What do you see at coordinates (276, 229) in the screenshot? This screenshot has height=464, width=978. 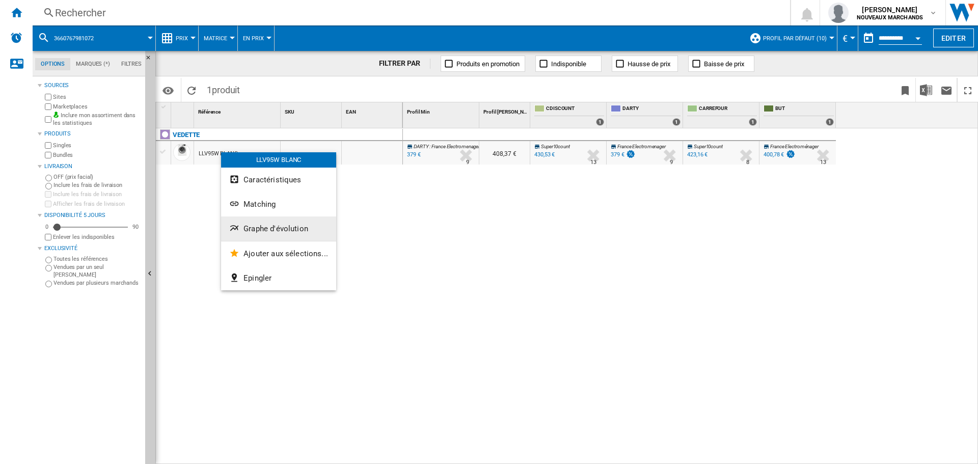 I see `span: Graphe d'évolution` at bounding box center [276, 229].